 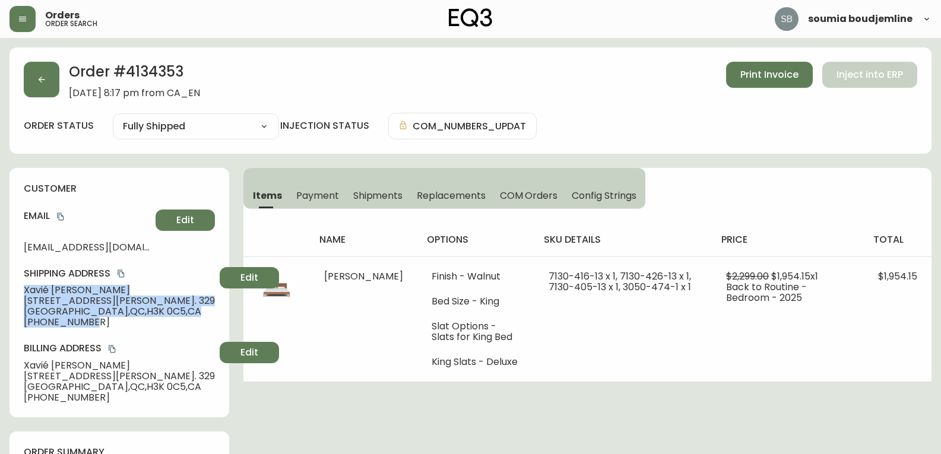 I want to click on span: Back to Routine - Bedroom - 2025, so click(x=766, y=292).